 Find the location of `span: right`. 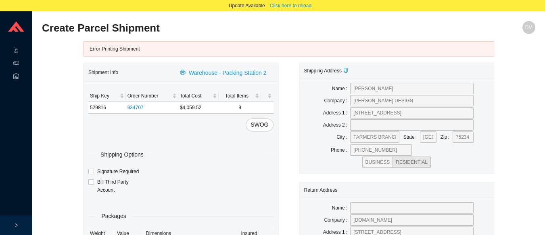

span: right is located at coordinates (16, 225).